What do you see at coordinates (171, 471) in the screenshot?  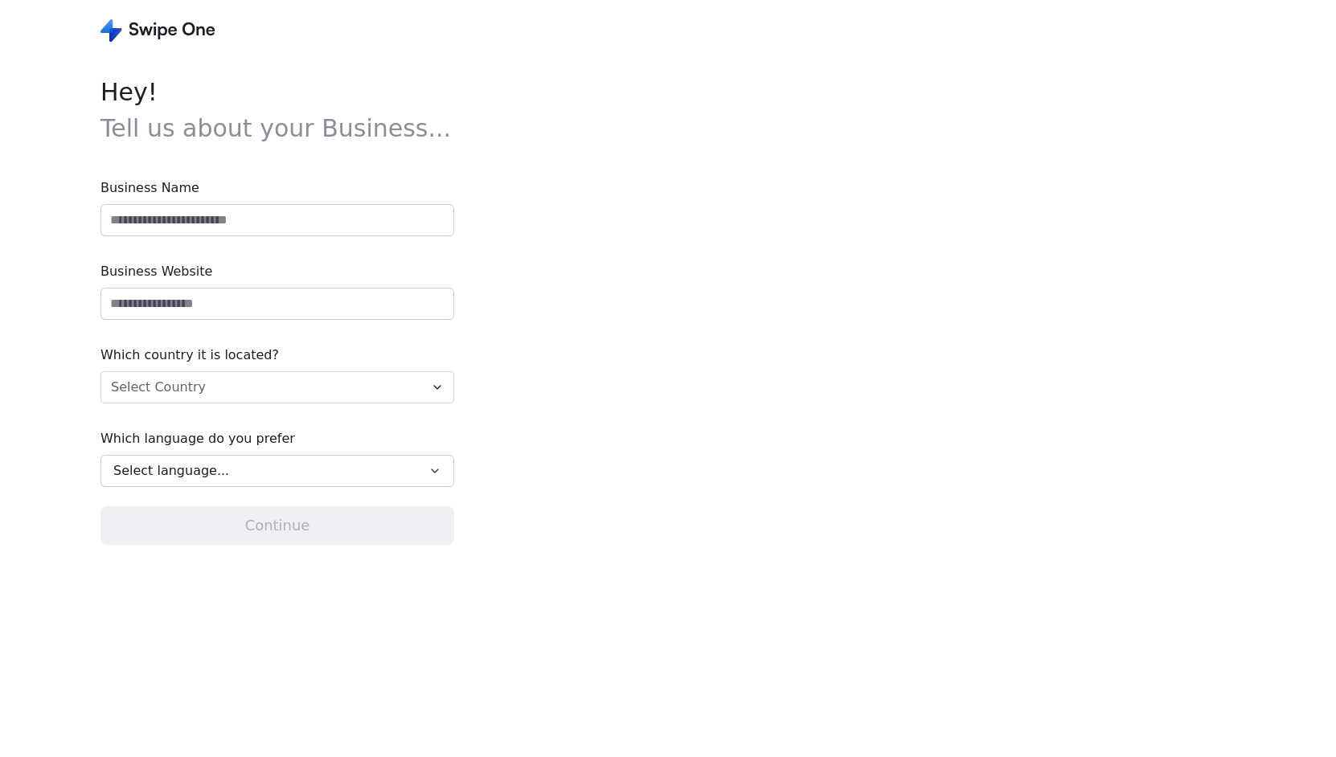 I see `span: Select language...` at bounding box center [171, 471].